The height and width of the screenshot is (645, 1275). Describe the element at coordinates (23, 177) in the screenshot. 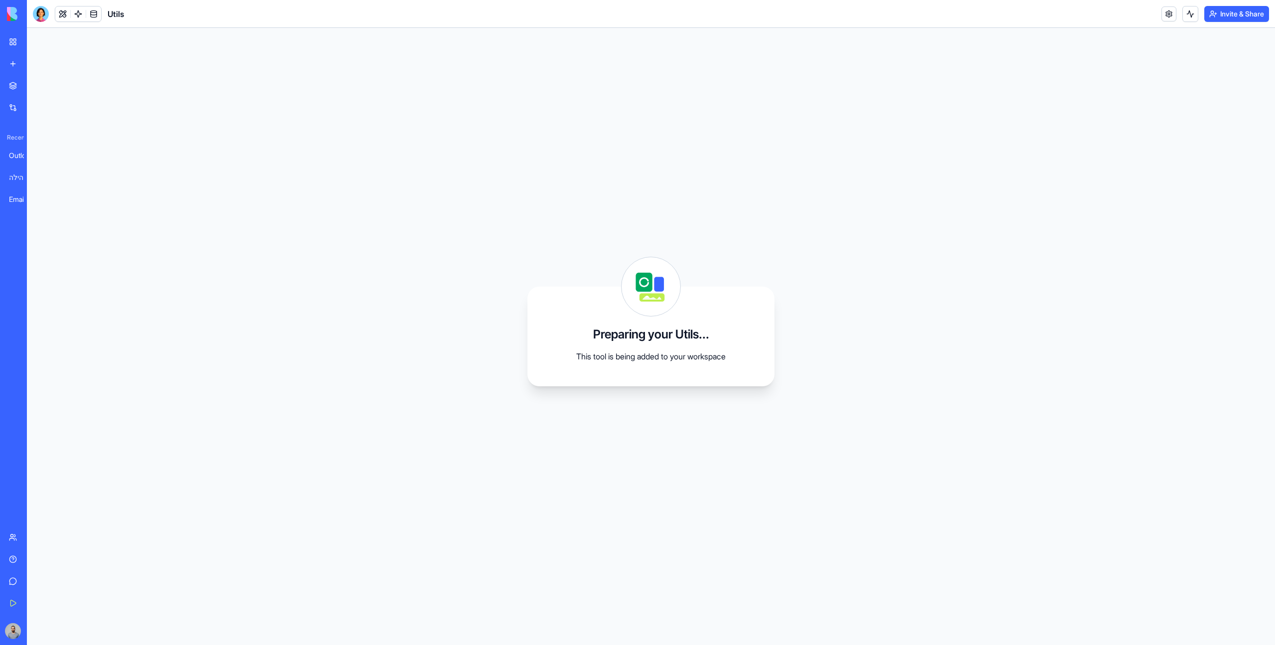

I see `div: תיאטרון הקהילה` at that location.